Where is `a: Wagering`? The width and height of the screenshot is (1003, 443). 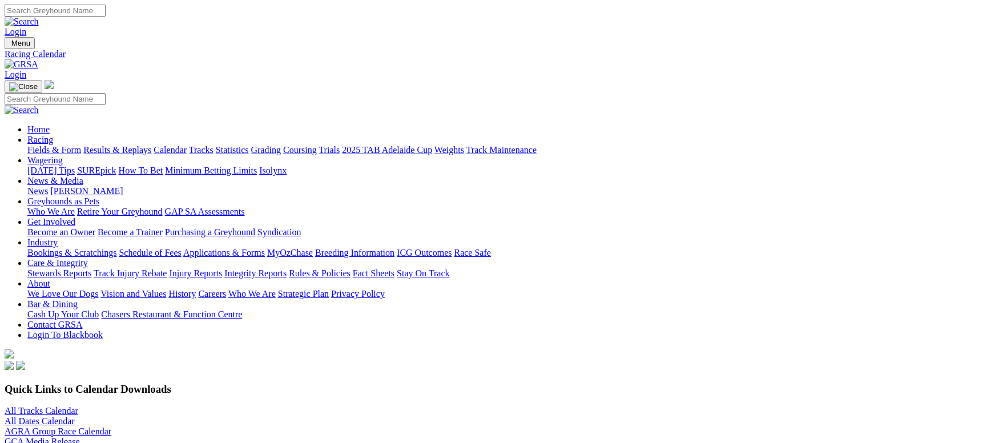
a: Wagering is located at coordinates (45, 160).